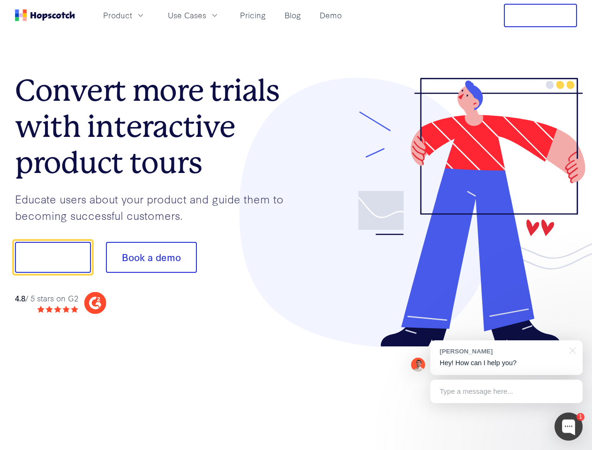  Describe the element at coordinates (45, 15) in the screenshot. I see `a: Home` at that location.